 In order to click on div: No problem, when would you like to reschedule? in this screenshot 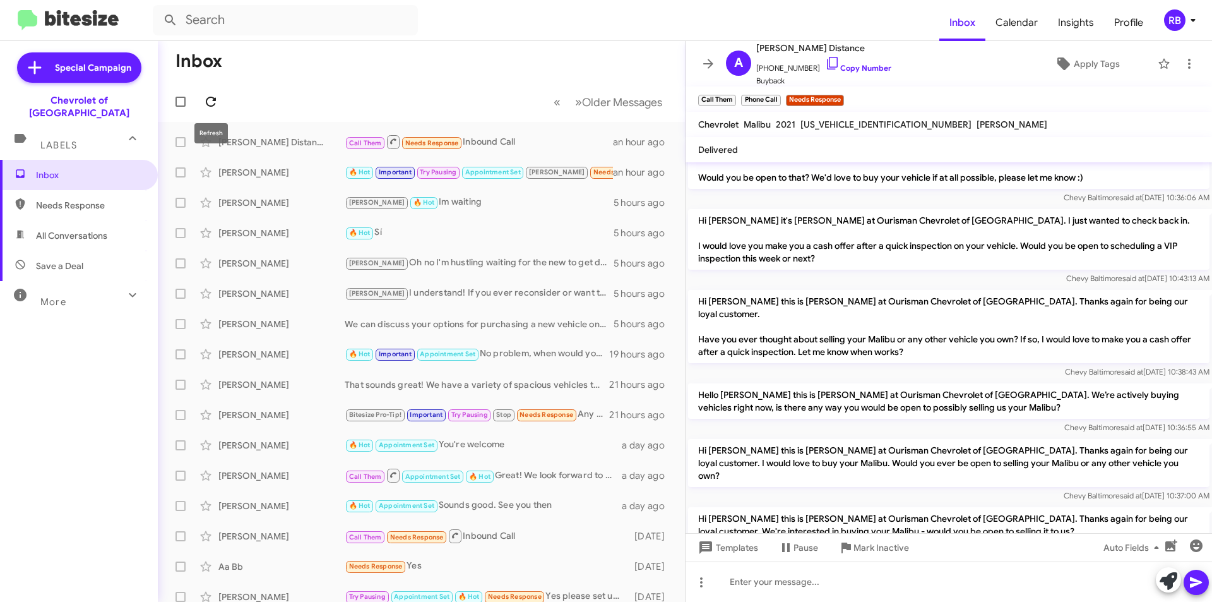, I will do `click(477, 354)`.